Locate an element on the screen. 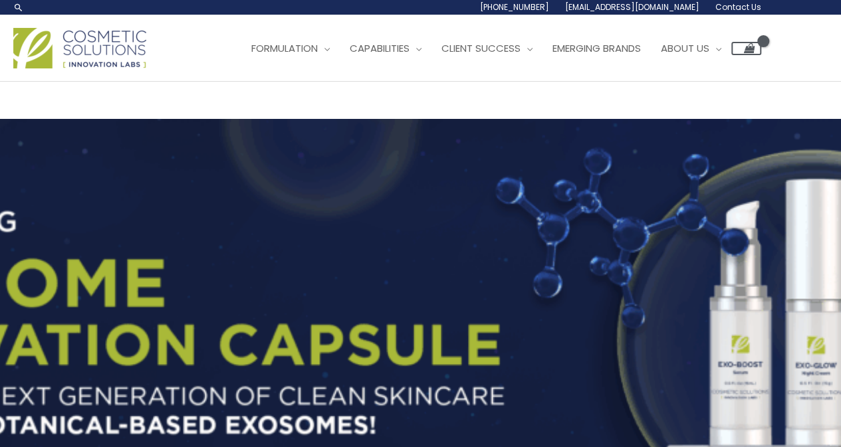 The image size is (841, 447). span: Contact Us is located at coordinates (738, 7).